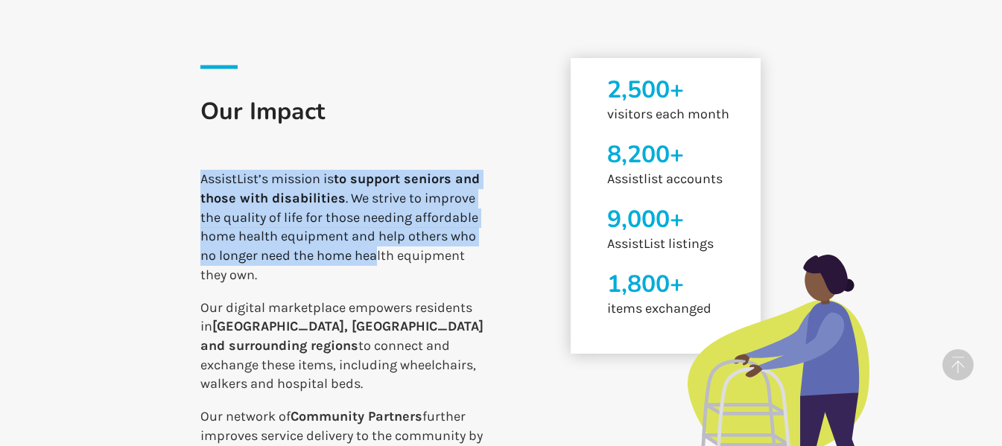 The height and width of the screenshot is (446, 1002). Describe the element at coordinates (684, 244) in the screenshot. I see `p: AssistList listings` at that location.